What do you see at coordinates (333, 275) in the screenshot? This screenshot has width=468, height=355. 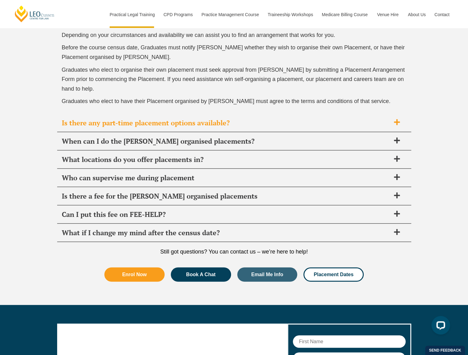 I see `span: Placement Dates` at bounding box center [333, 275].